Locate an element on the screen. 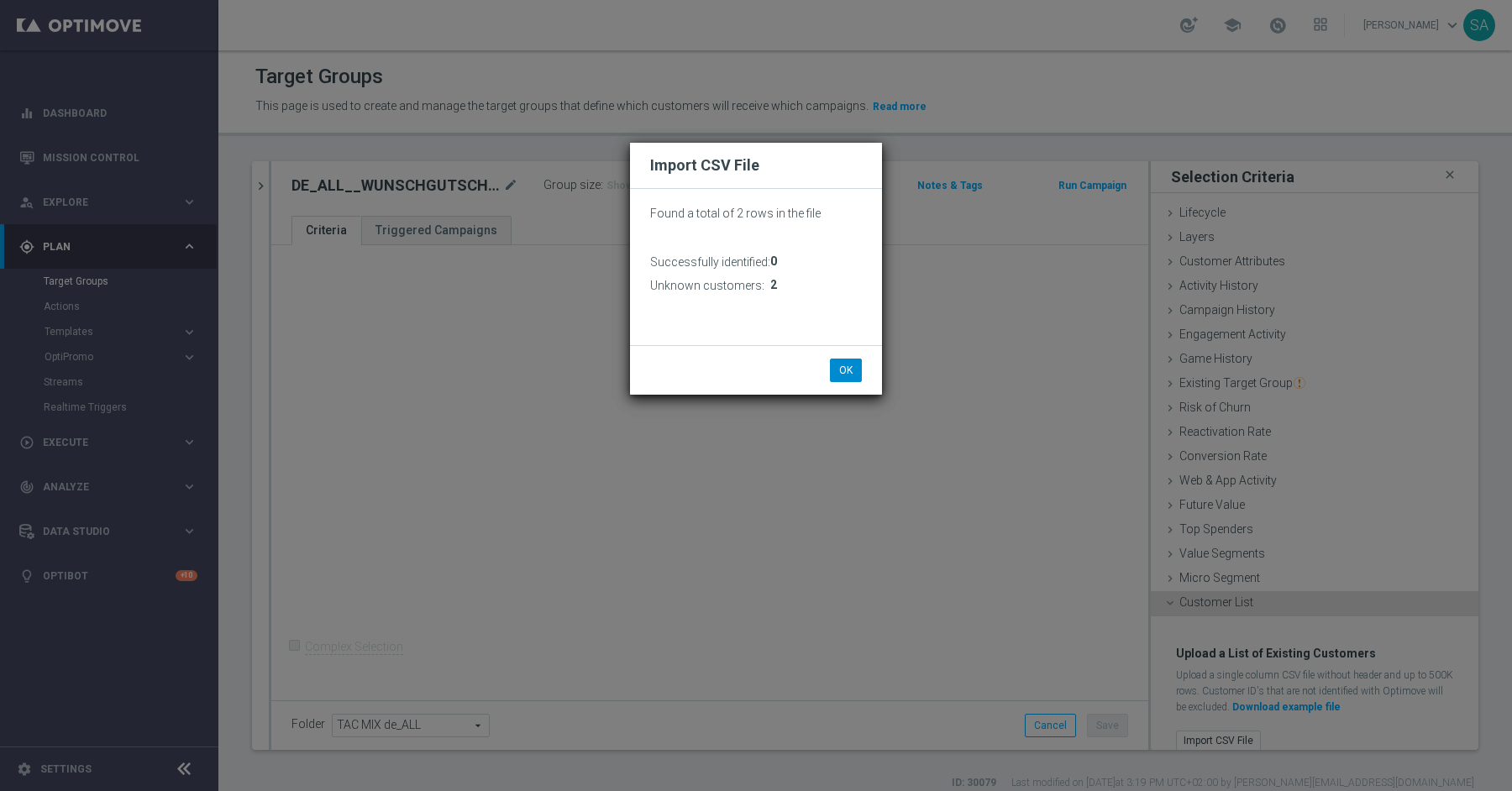 This screenshot has height=791, width=1512. h3: Unknown customers: is located at coordinates (707, 286).